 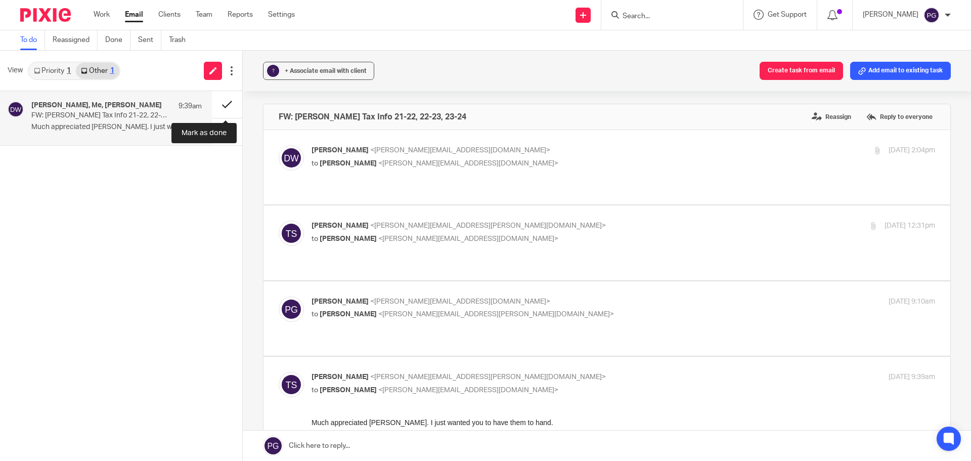 What do you see at coordinates (102, 15) in the screenshot?
I see `a: Work` at bounding box center [102, 15].